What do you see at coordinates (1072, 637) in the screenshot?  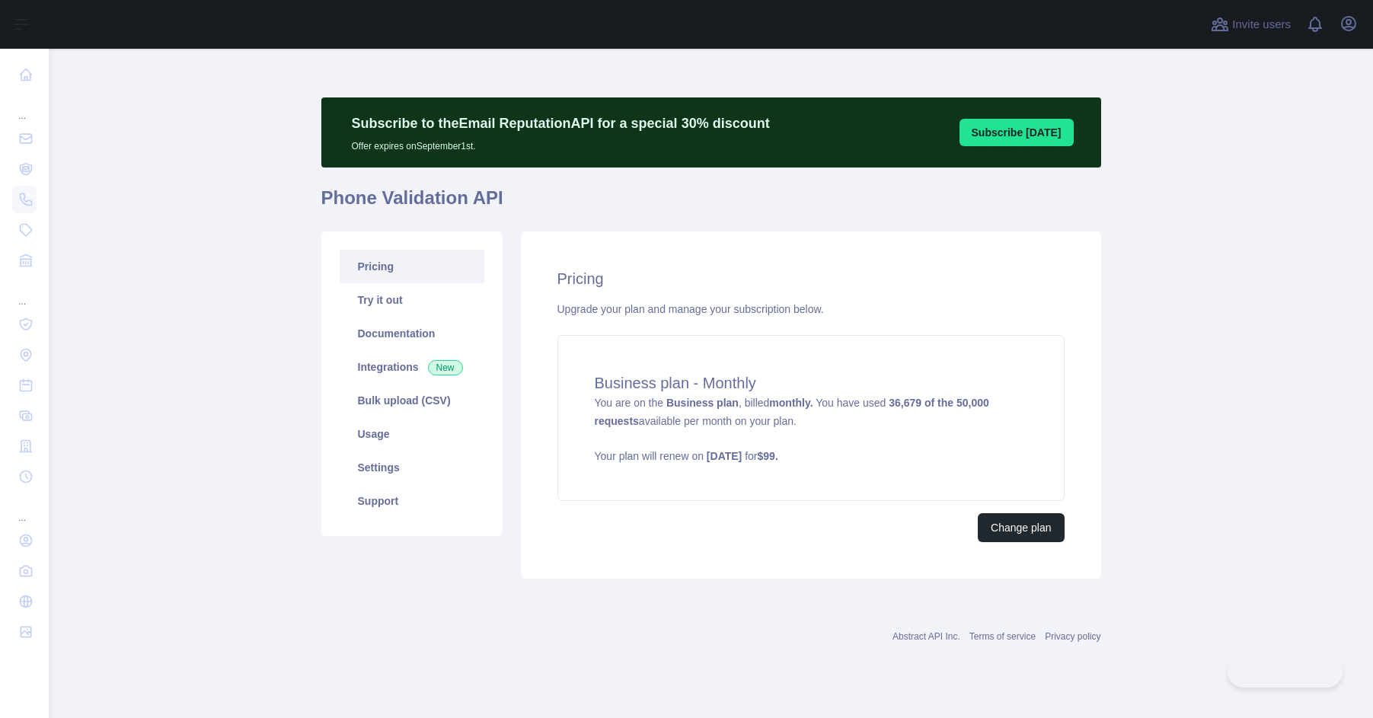 I see `a: Privacy policy` at bounding box center [1072, 637].